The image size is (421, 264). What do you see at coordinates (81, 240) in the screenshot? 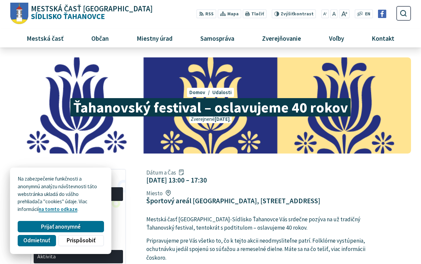
I see `button: Prispôsobiť` at bounding box center [81, 240].